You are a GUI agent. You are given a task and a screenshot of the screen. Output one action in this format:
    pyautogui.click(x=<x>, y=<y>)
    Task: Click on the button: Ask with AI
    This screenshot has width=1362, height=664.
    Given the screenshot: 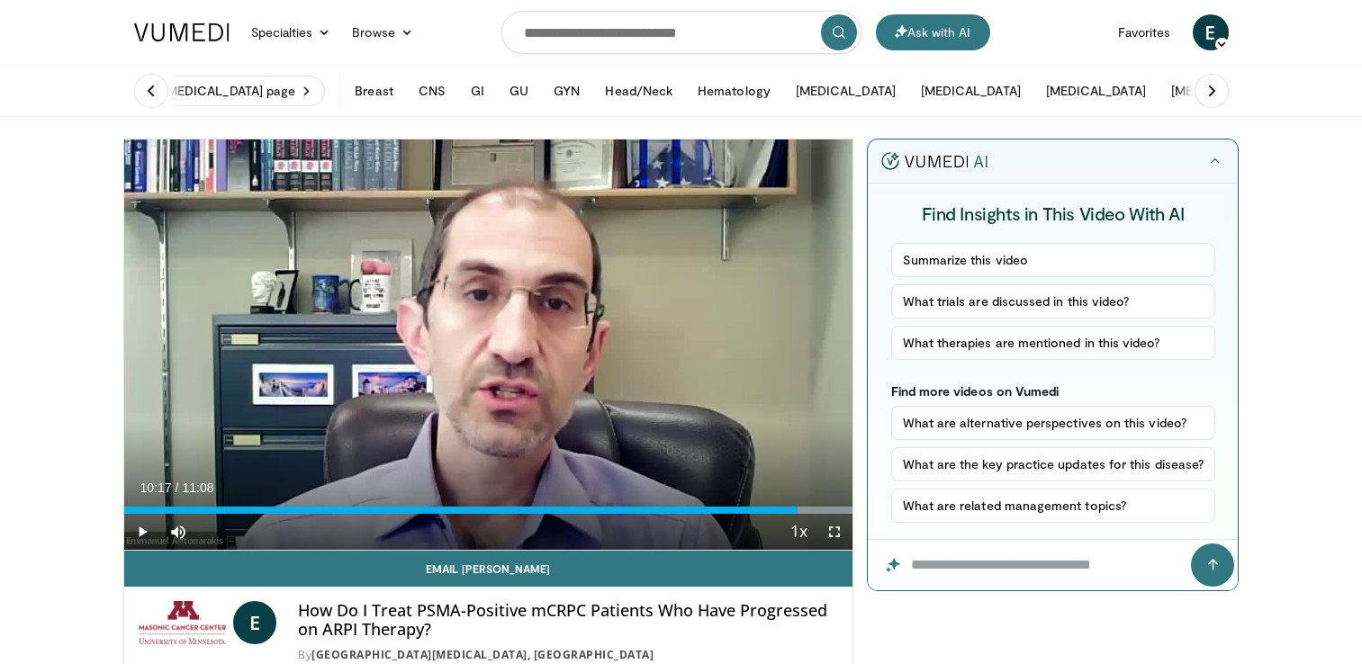 What is the action you would take?
    pyautogui.click(x=933, y=32)
    